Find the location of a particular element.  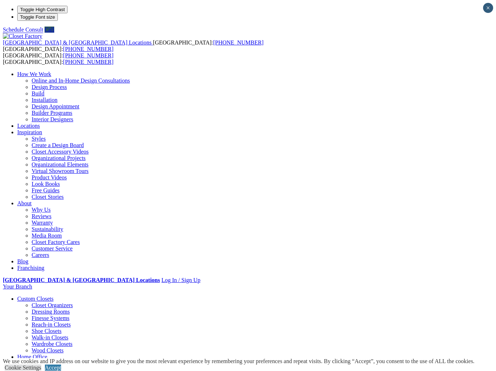

a: Sustainability is located at coordinates (47, 229).